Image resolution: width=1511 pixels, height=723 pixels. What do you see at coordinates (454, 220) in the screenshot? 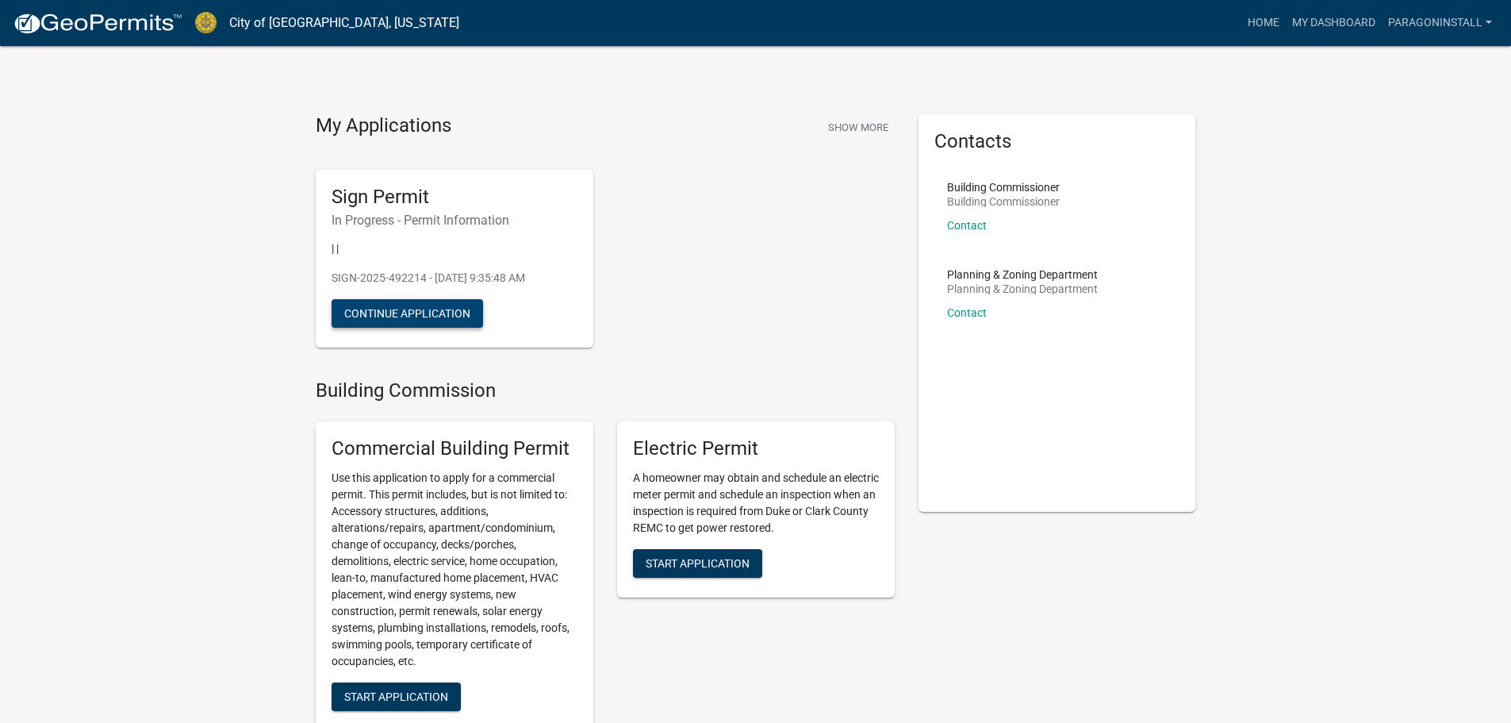
I see `h6: In Progress - Permit Information` at bounding box center [454, 220].